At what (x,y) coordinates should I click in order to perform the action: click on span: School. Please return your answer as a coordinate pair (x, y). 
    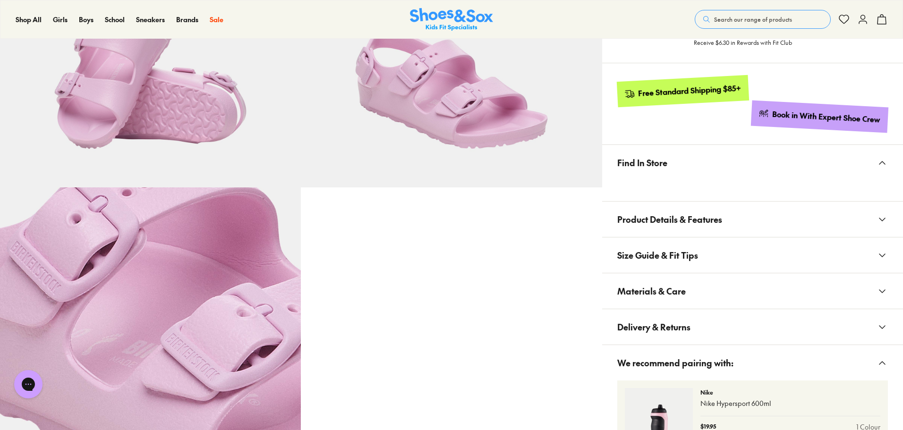
    Looking at the image, I should click on (115, 19).